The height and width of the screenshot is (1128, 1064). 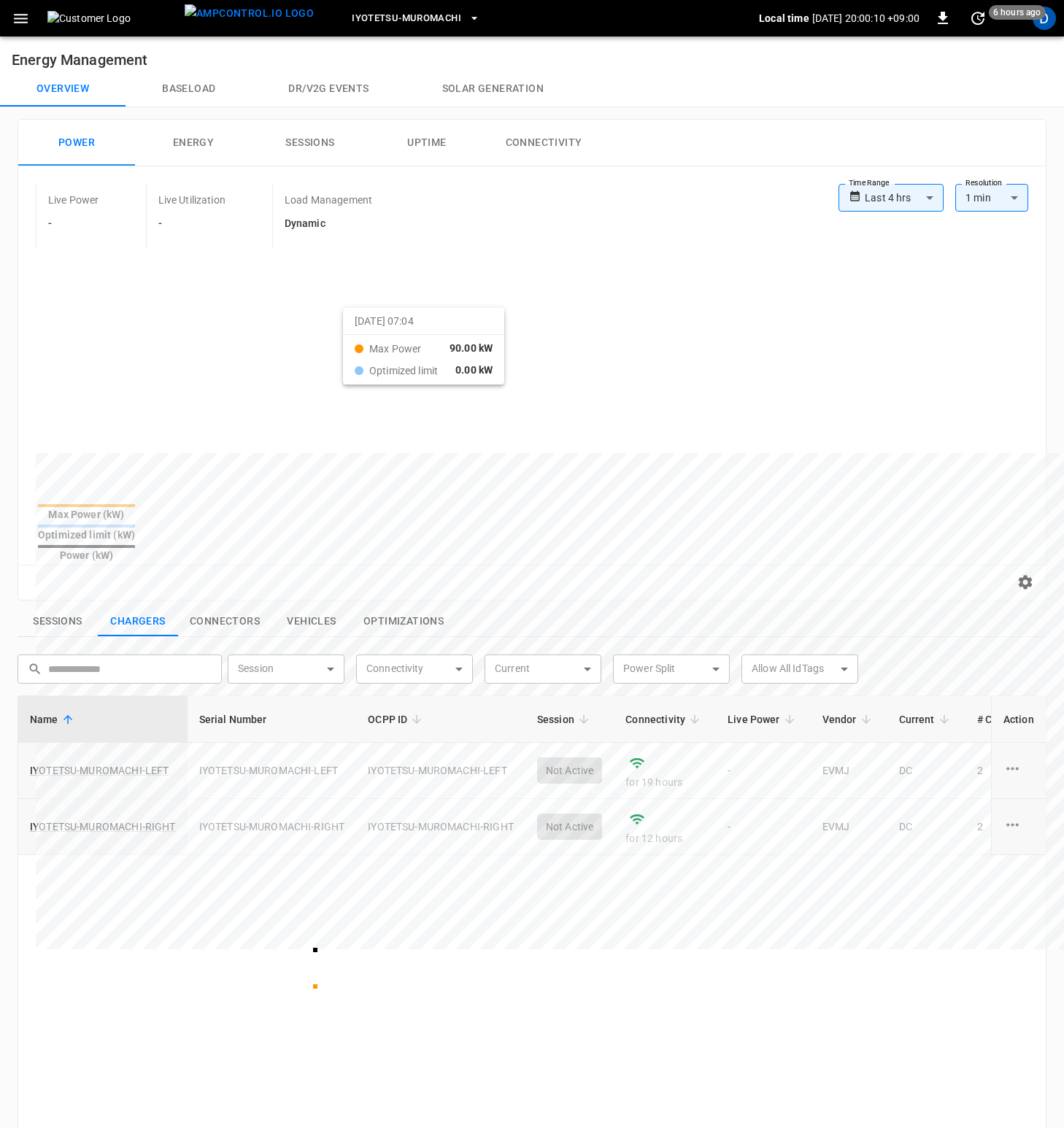 I want to click on button: Iyotetsu-Muromachi, so click(x=416, y=18).